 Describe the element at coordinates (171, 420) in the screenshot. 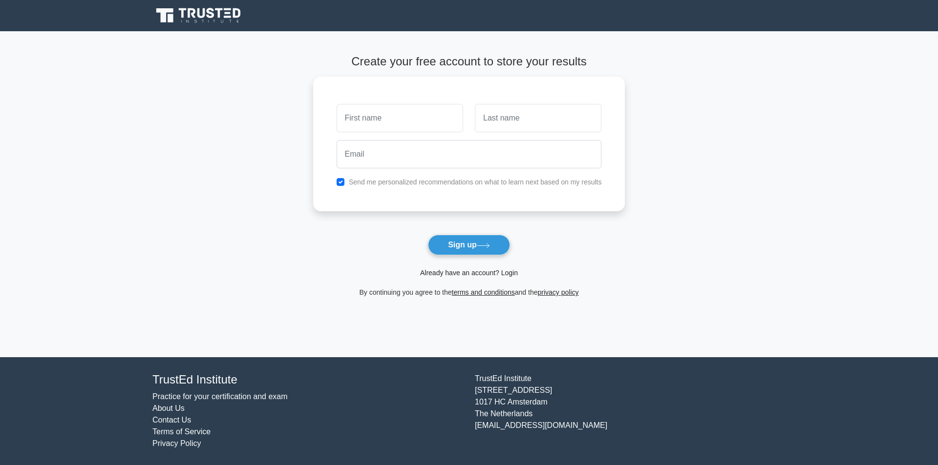

I see `a: Contact Us` at that location.